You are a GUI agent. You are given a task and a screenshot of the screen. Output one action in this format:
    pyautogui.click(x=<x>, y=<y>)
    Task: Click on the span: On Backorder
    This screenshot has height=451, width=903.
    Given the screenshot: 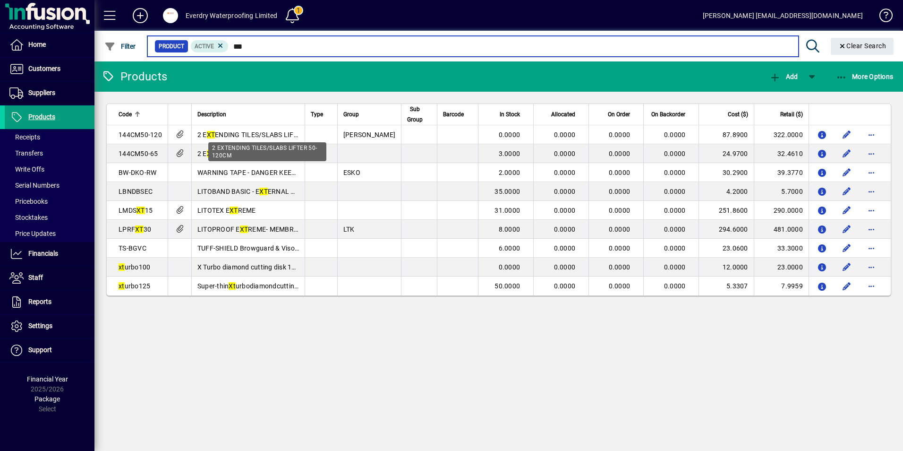 What is the action you would take?
    pyautogui.click(x=668, y=114)
    